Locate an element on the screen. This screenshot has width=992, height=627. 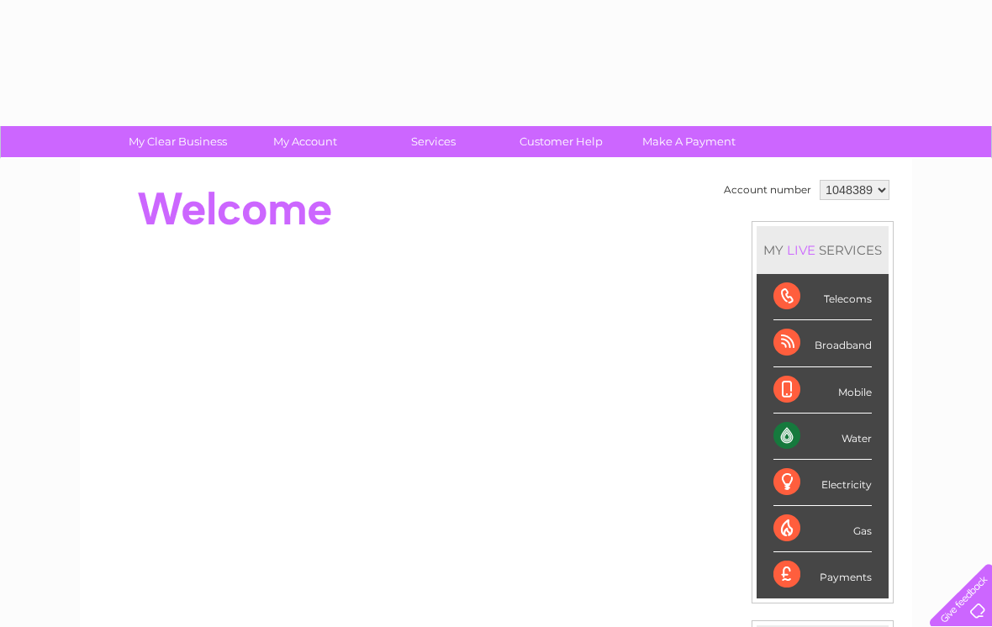
a: Customer Help is located at coordinates (561, 141).